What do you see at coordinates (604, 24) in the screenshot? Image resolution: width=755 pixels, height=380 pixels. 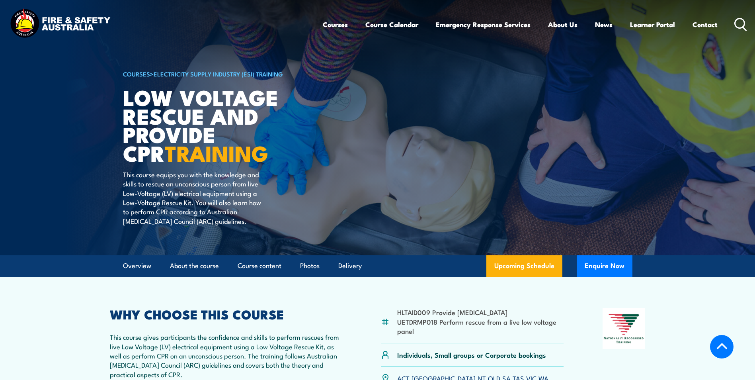 I see `a: News` at bounding box center [604, 24].